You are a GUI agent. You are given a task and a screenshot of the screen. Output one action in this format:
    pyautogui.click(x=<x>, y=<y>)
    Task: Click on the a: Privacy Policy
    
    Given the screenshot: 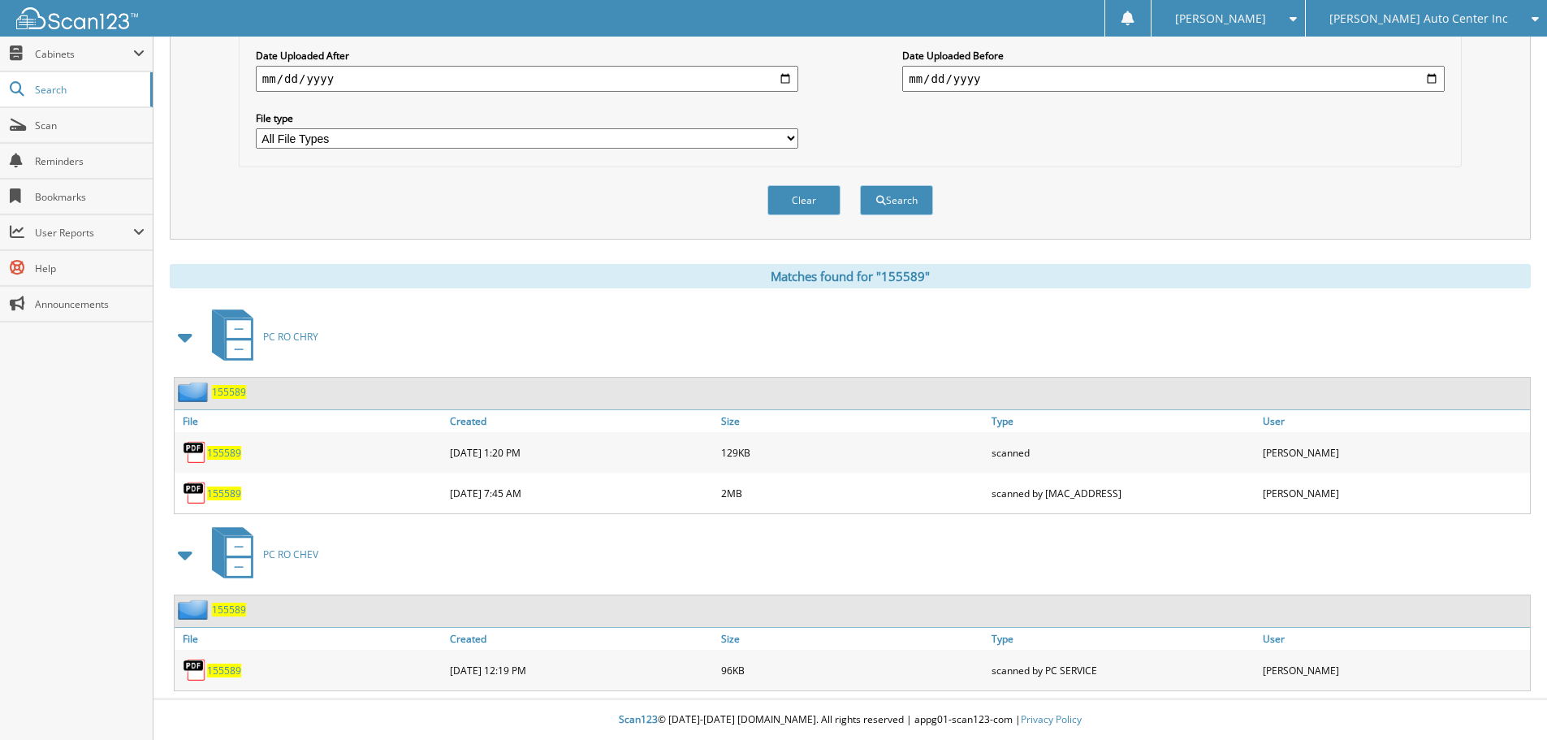 What is the action you would take?
    pyautogui.click(x=1051, y=719)
    